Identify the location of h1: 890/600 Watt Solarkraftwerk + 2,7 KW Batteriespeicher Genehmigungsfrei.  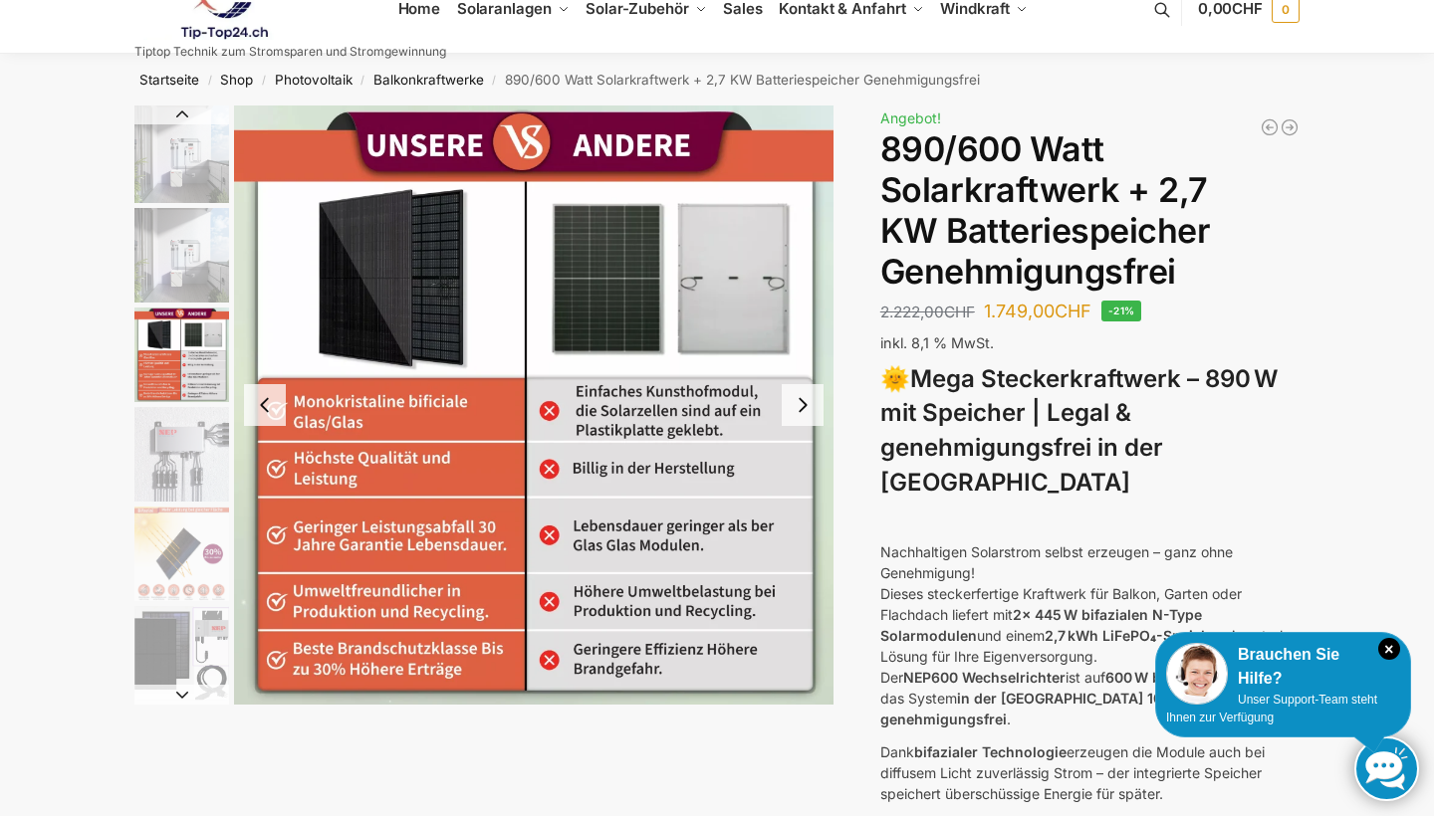
(1089, 210).